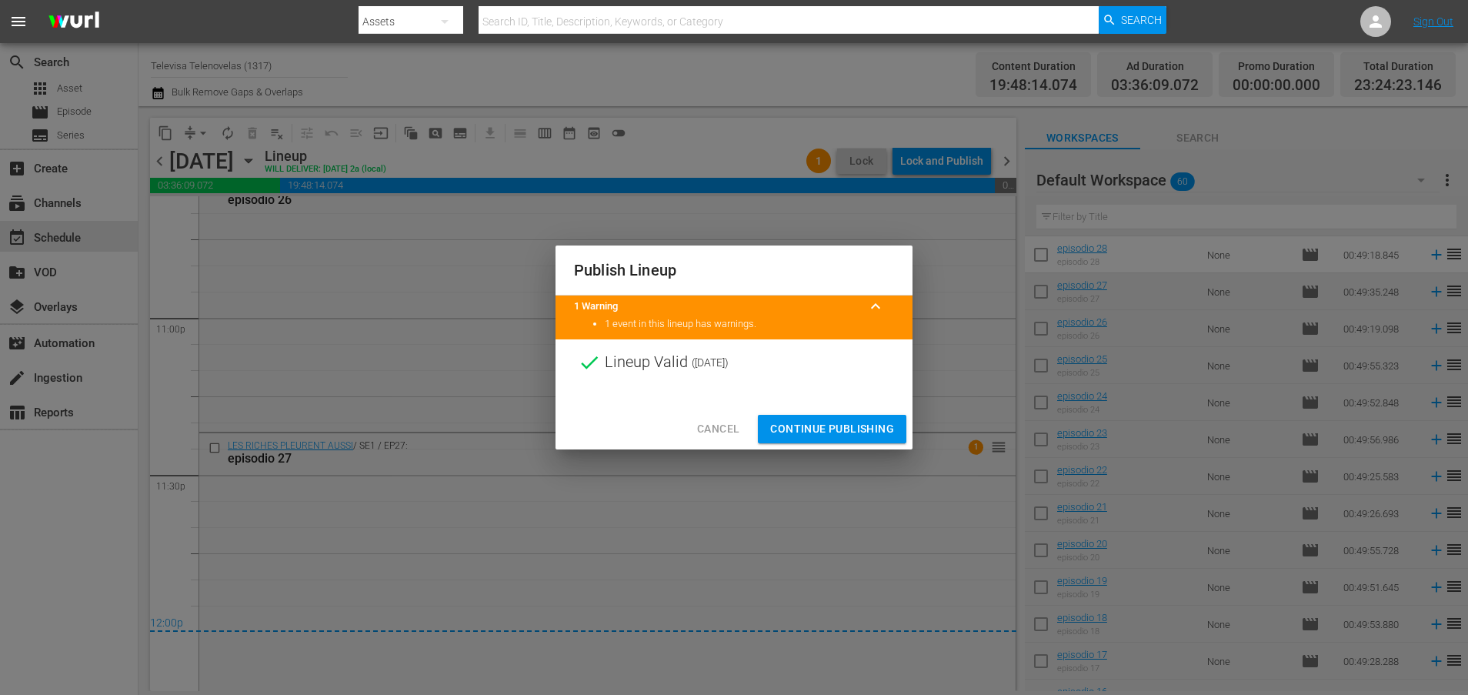 Image resolution: width=1468 pixels, height=695 pixels. Describe the element at coordinates (718, 428) in the screenshot. I see `button: Cancel` at that location.